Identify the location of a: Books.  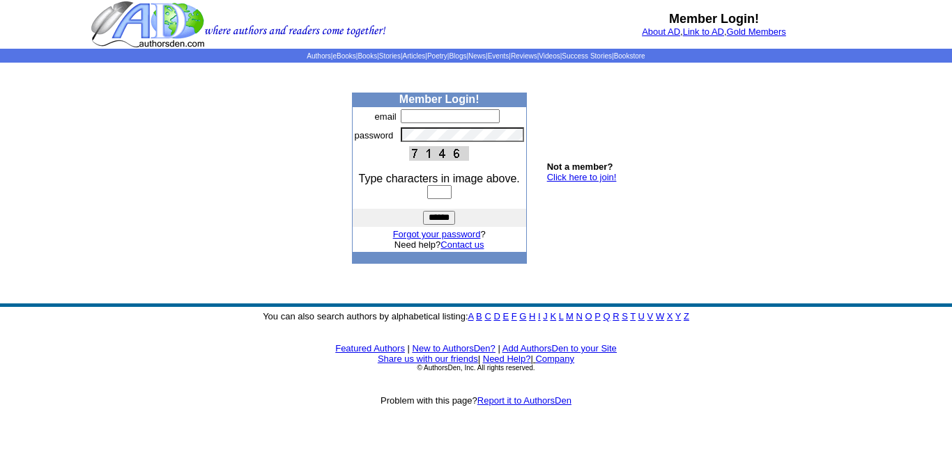
(367, 56).